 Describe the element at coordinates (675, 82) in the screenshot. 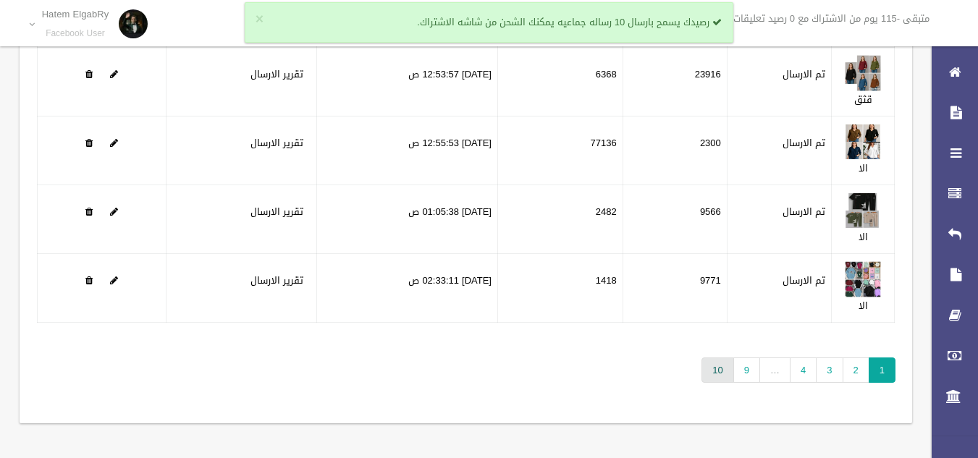

I see `td: 23916` at that location.